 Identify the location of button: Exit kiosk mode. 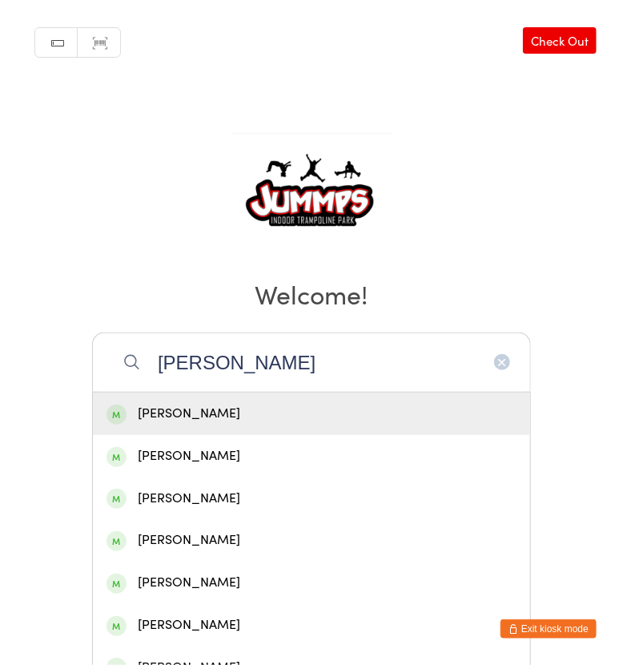
(549, 629).